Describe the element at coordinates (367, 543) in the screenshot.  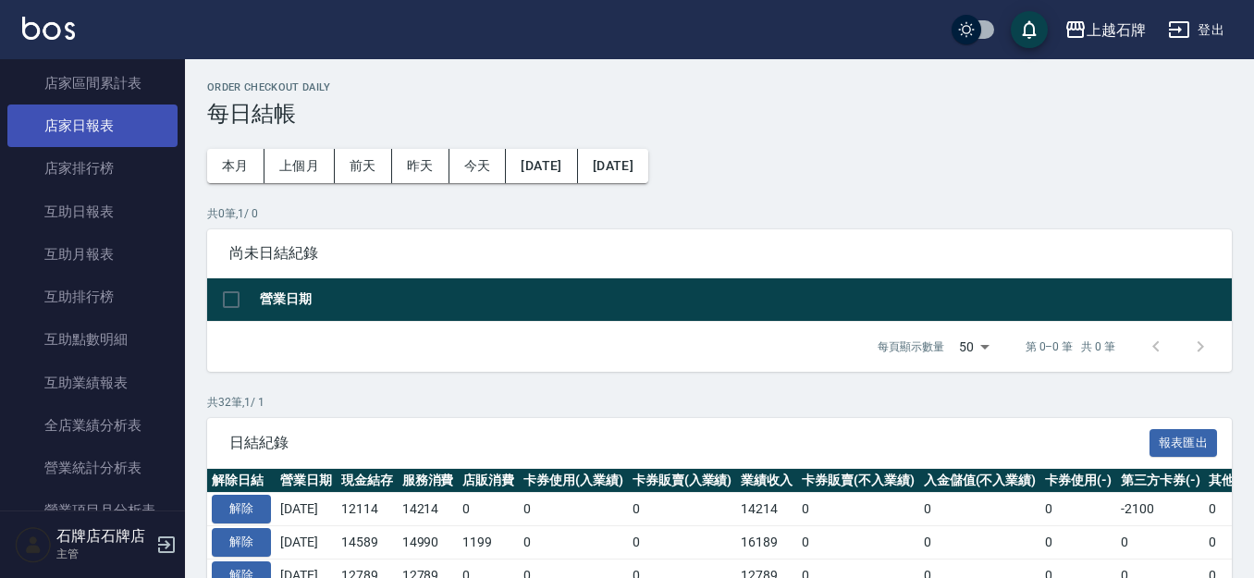
I see `td: 14589` at that location.